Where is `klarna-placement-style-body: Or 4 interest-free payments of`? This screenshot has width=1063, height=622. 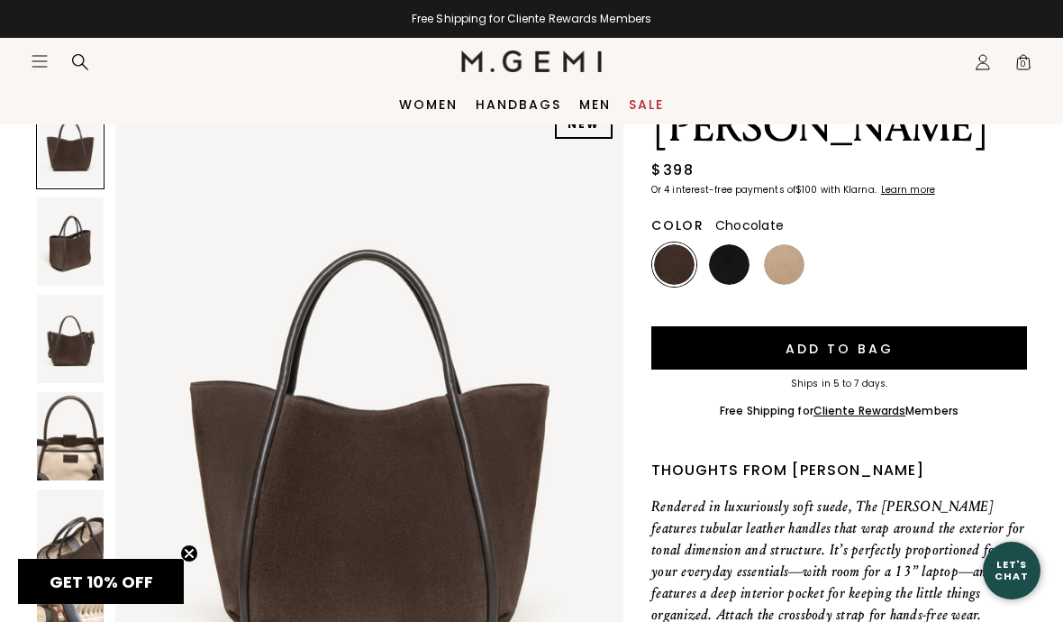
klarna-placement-style-body: Or 4 interest-free payments of is located at coordinates (723, 189).